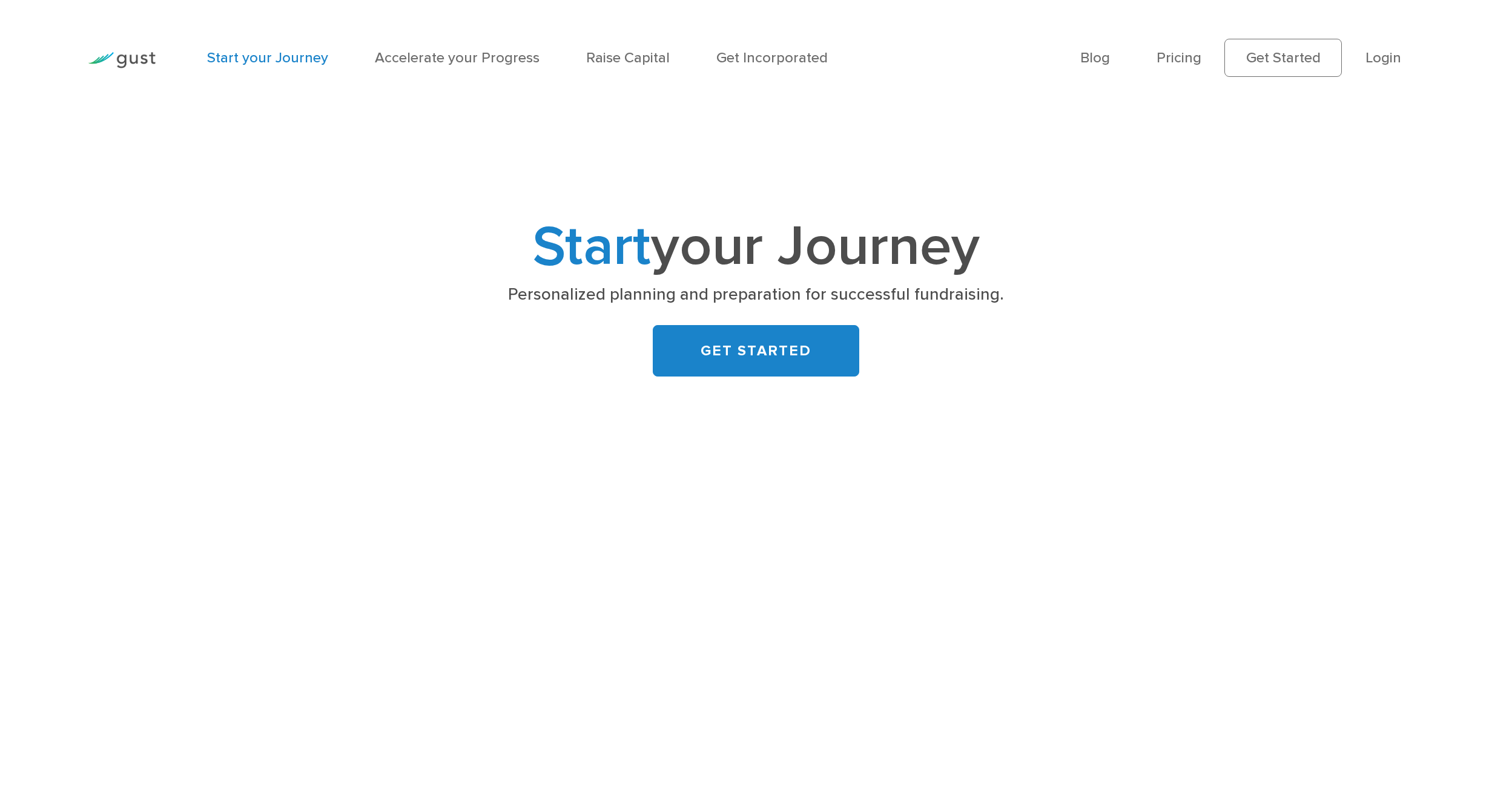 Image resolution: width=1512 pixels, height=793 pixels. Describe the element at coordinates (1383, 58) in the screenshot. I see `a: Login` at that location.